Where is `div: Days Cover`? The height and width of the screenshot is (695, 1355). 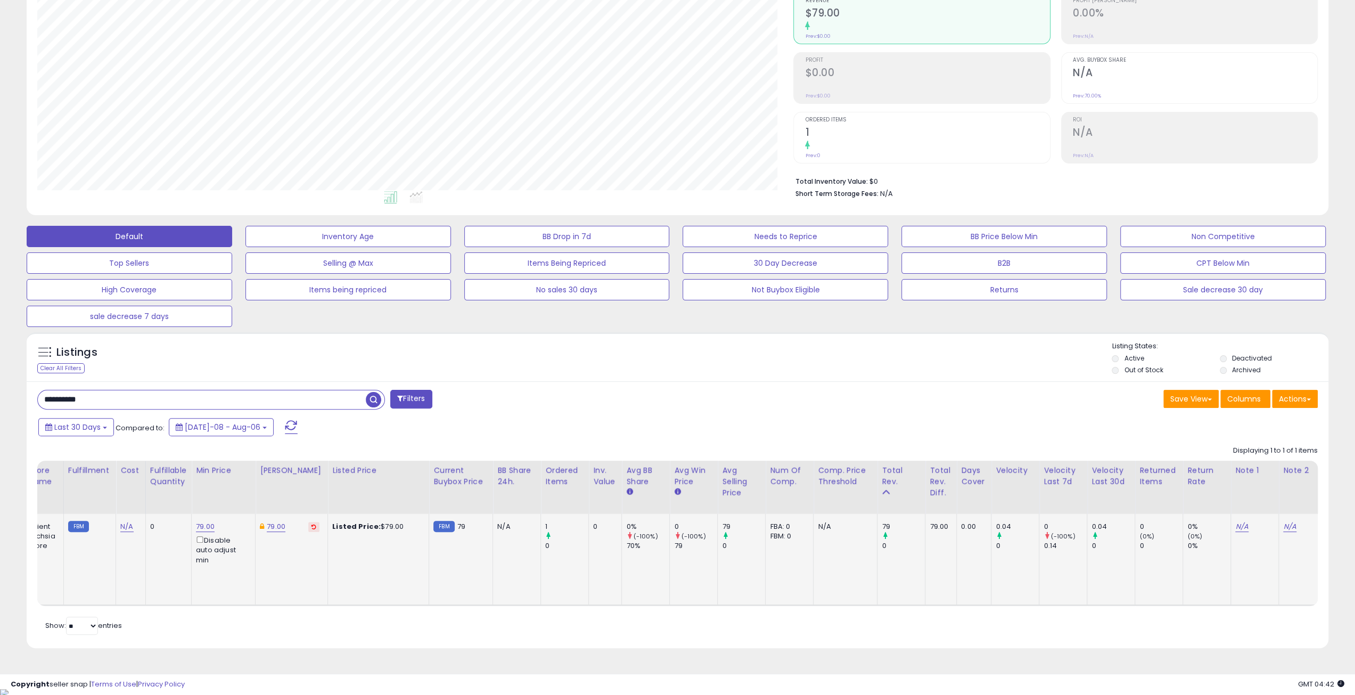 div: Days Cover is located at coordinates (974, 476).